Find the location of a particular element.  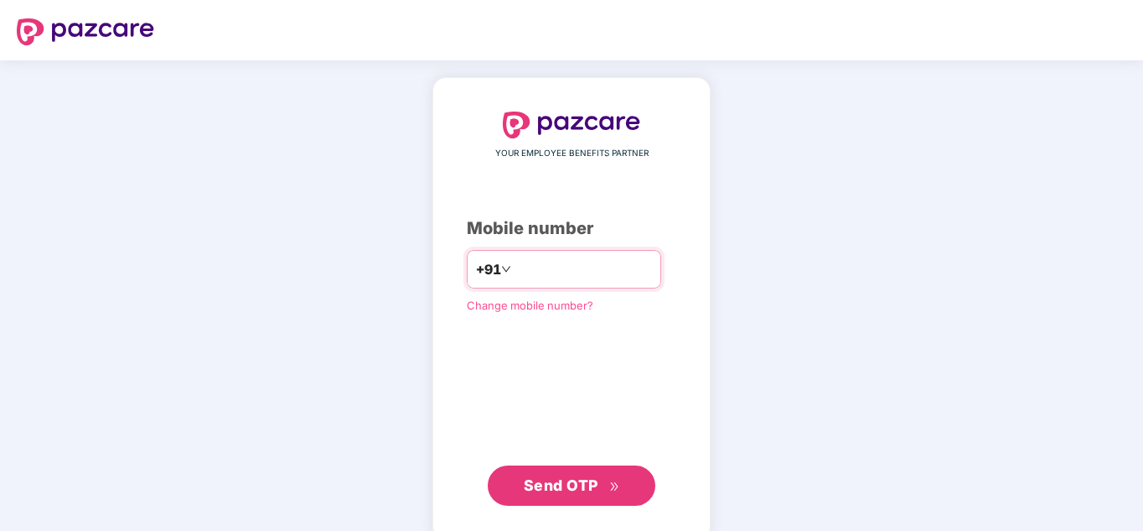

a: Change mobile number? is located at coordinates (530, 305).